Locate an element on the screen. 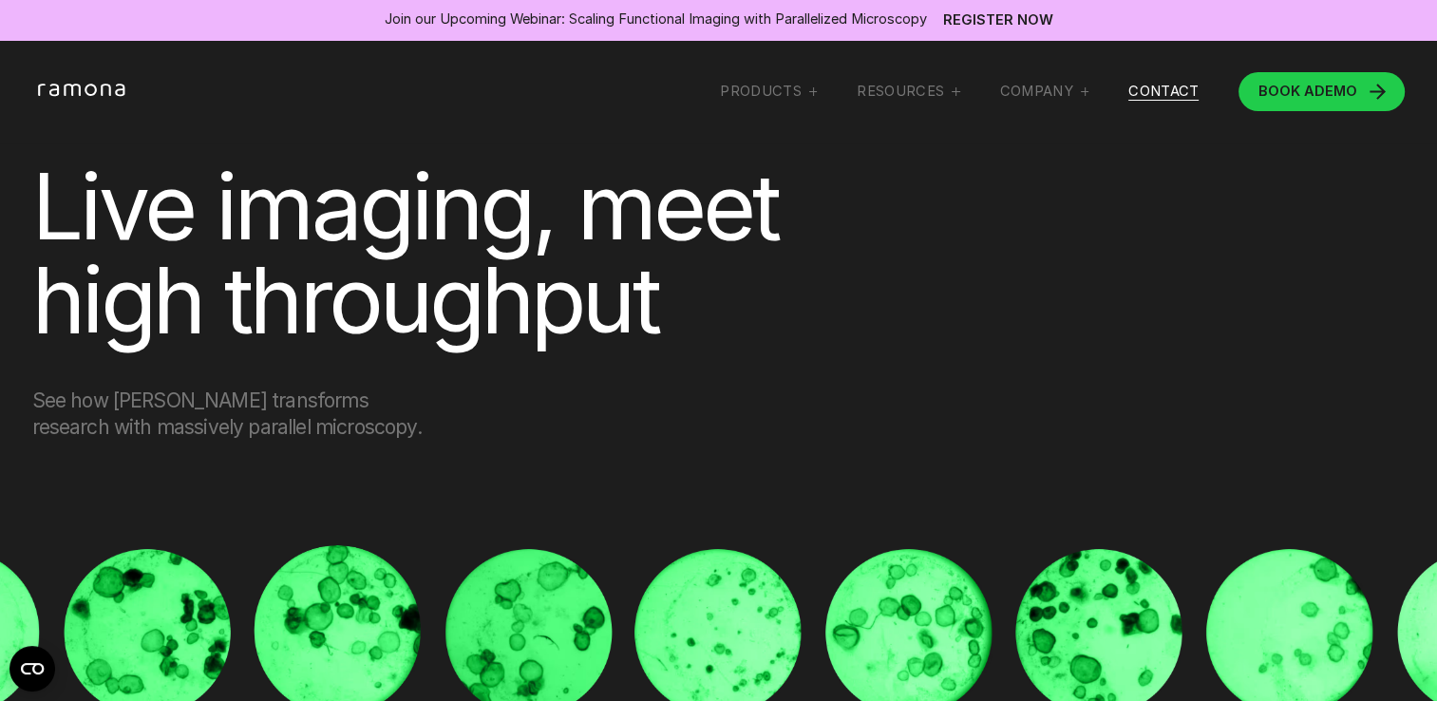 The width and height of the screenshot is (1437, 701). div: REGISTER NOW is located at coordinates (997, 20).